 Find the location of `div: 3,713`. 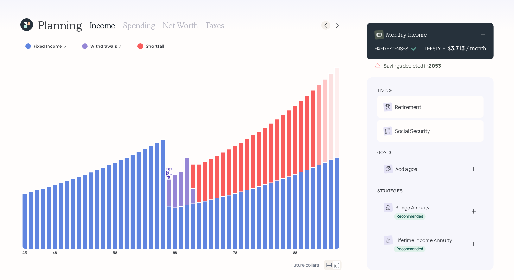

div: 3,713 is located at coordinates (459, 48).